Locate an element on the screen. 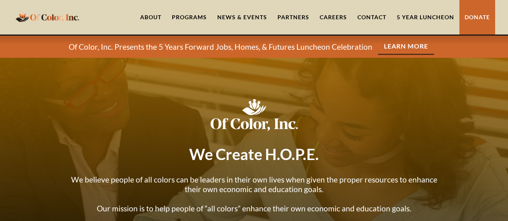 The image size is (508, 221). strong: We Create H.O.P.E. is located at coordinates (254, 154).